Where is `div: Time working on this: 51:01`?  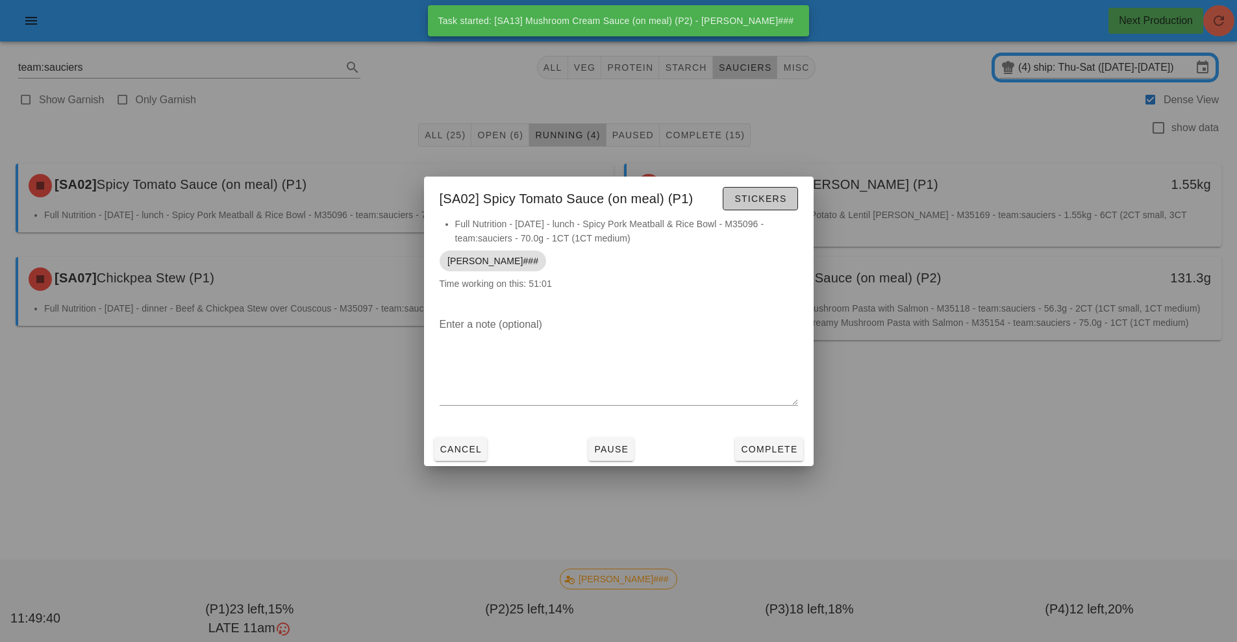 div: Time working on this: 51:01 is located at coordinates (619, 260).